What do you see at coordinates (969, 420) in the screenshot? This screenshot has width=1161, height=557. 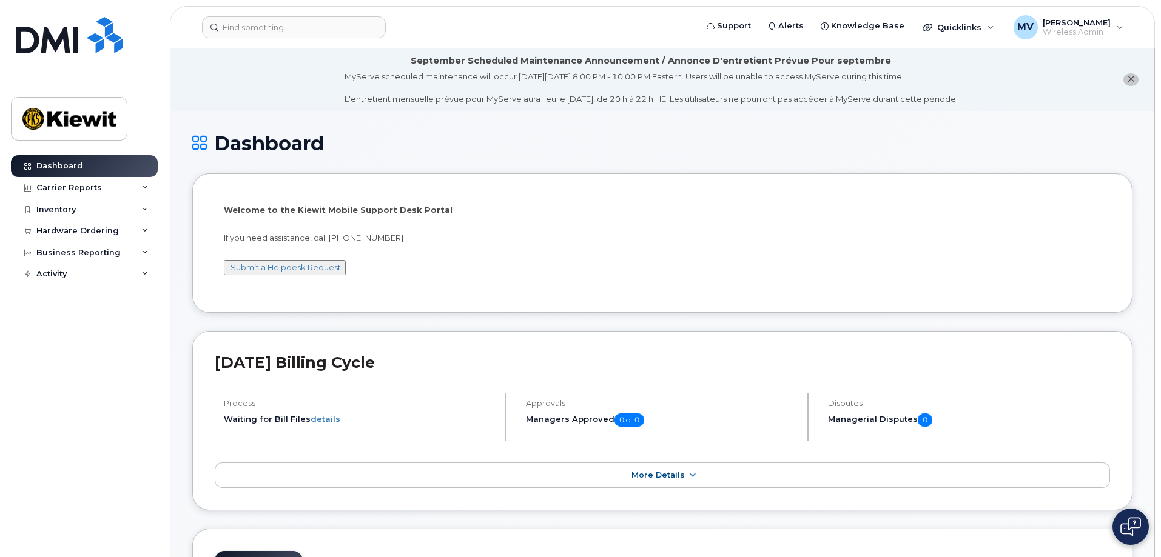 I see `h5: Managerial Disputes` at bounding box center [969, 420].